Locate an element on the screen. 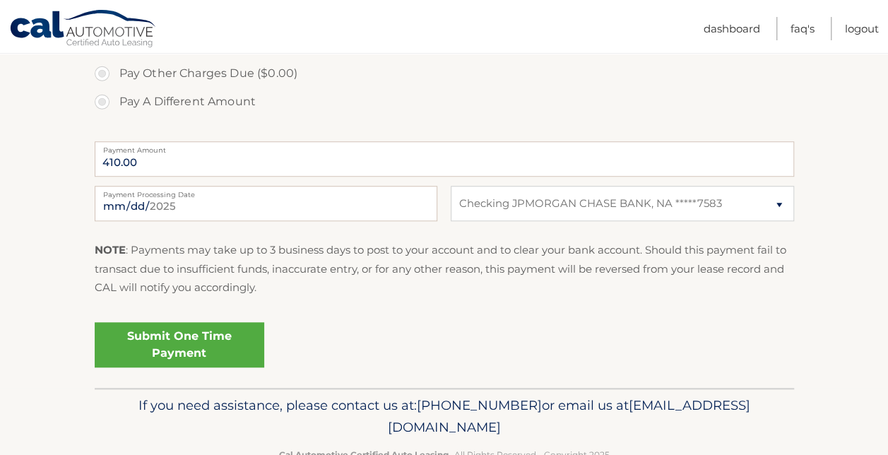 The height and width of the screenshot is (455, 888). label: Pay A Different Amount is located at coordinates (445, 102).